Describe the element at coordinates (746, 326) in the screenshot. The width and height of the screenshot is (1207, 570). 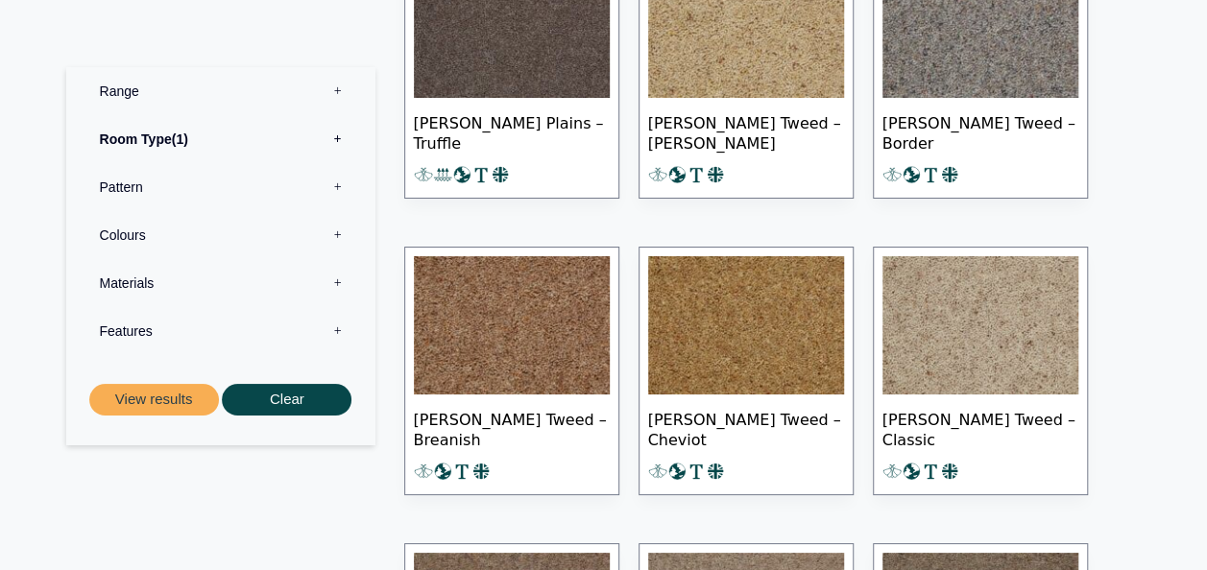
I see `img: Tomkinson Tweed - Cheviot` at that location.